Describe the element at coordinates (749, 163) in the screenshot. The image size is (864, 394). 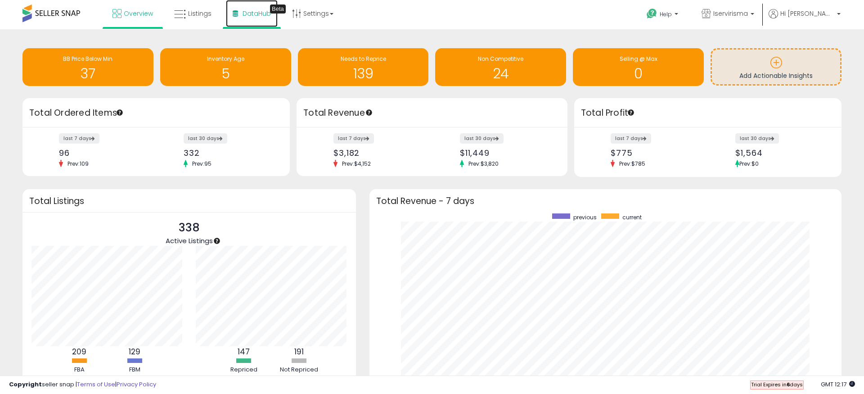
I see `span: Prev: $0` at that location.